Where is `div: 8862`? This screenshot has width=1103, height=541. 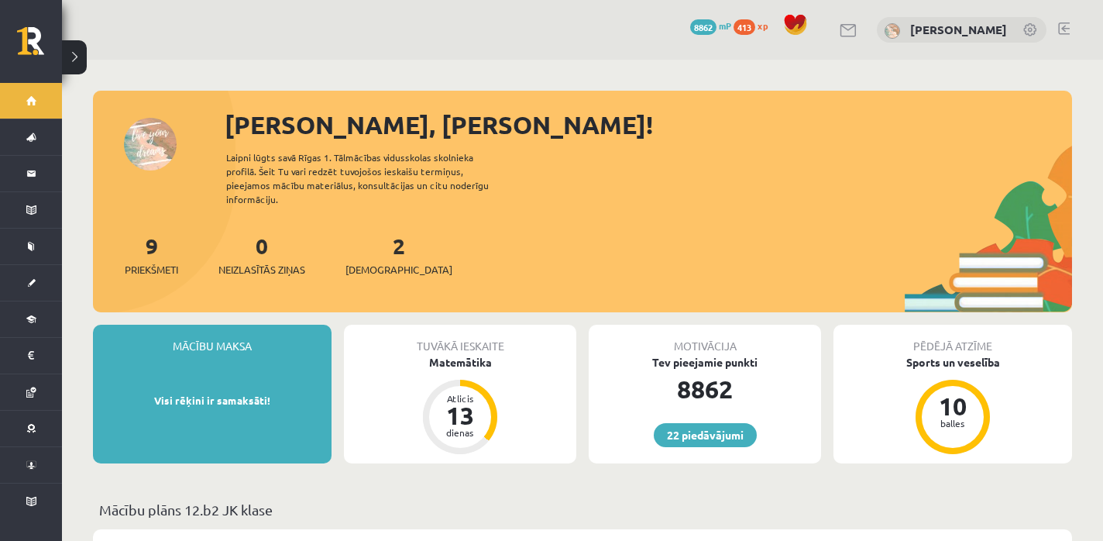 div: 8862 is located at coordinates (705, 389).